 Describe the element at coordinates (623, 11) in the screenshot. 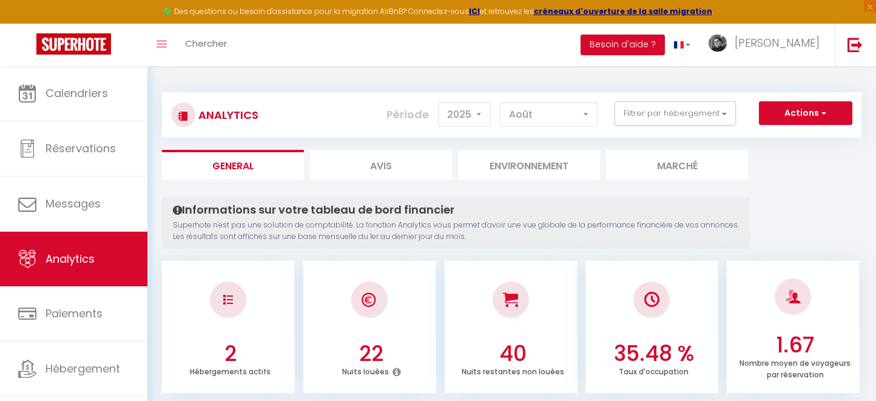

I see `a: créneaux d'ouverture de la salle migration` at that location.